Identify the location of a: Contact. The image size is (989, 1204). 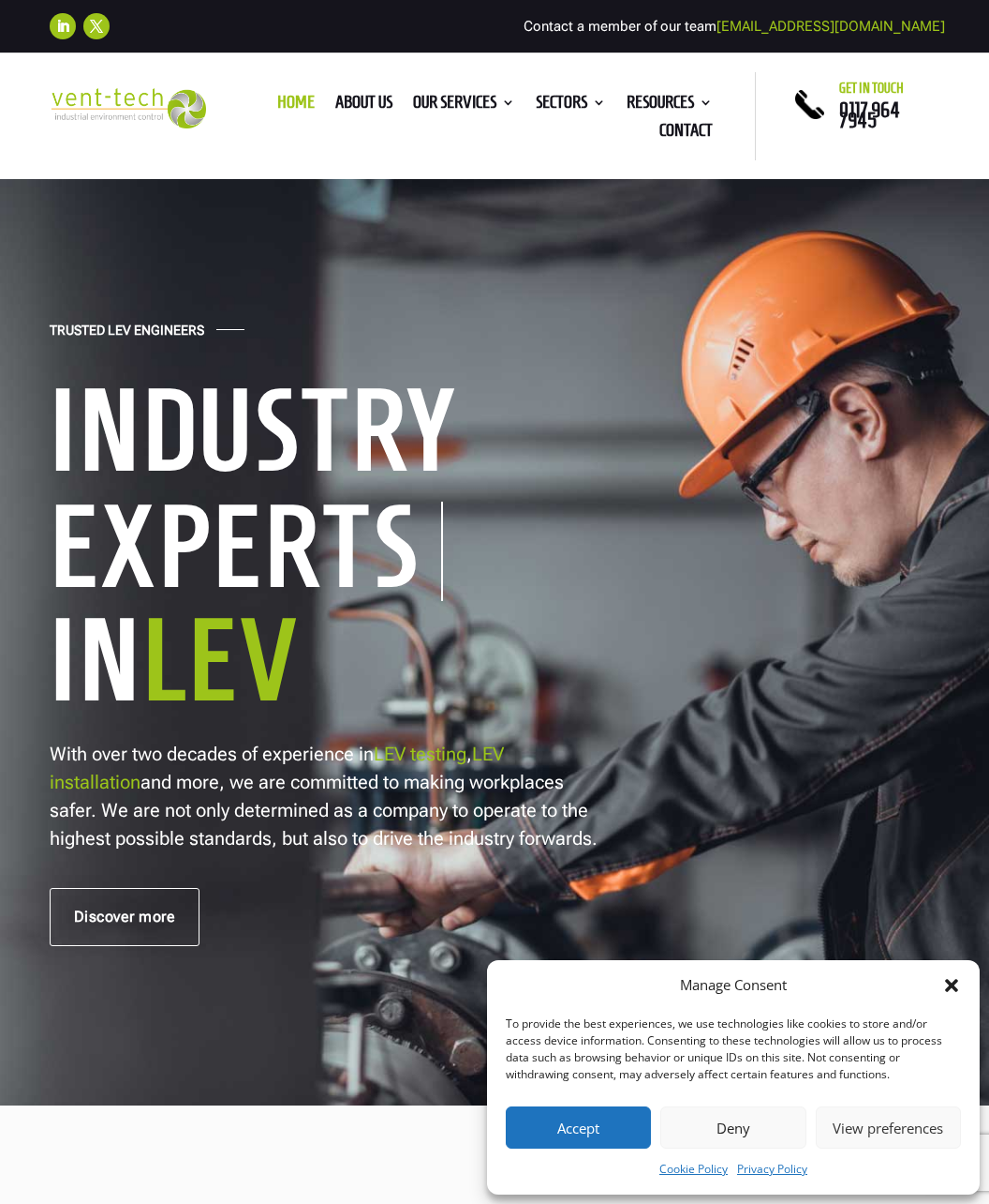
(686, 134).